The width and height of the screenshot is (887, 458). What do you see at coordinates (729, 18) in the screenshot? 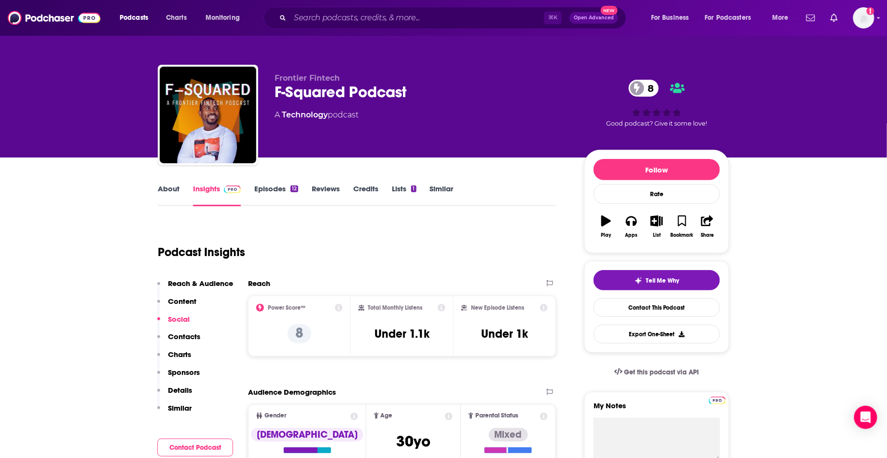
I see `span: For Podcasters` at bounding box center [729, 18].